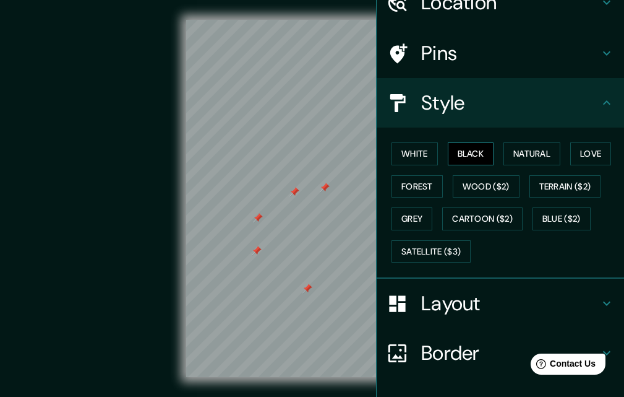 The image size is (624, 397). Describe the element at coordinates (511, 353) in the screenshot. I see `h4: Border` at that location.